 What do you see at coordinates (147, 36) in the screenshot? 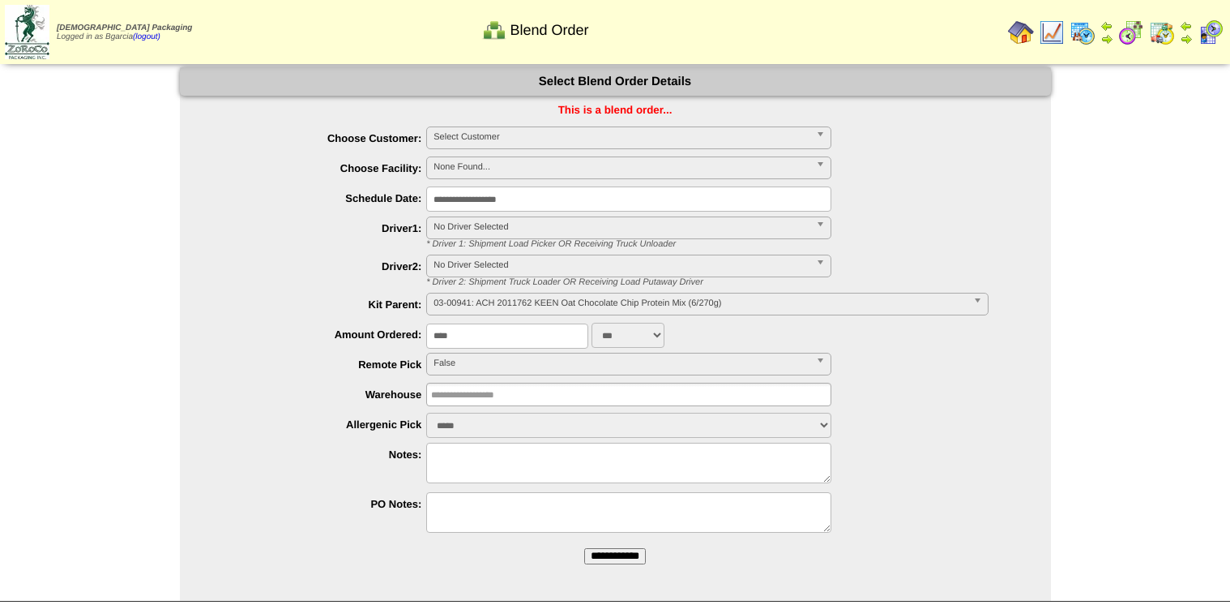
I see `a: (logout)` at bounding box center [147, 36].